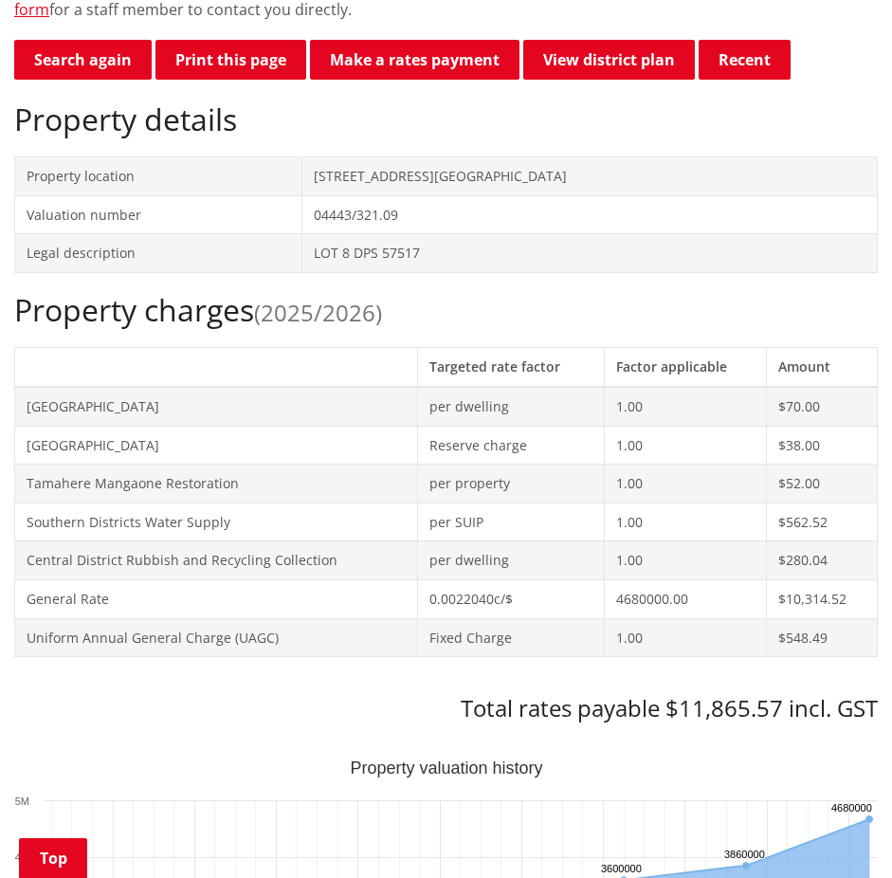 The image size is (892, 878). What do you see at coordinates (511, 521) in the screenshot?
I see `td: per SUIP` at bounding box center [511, 521].